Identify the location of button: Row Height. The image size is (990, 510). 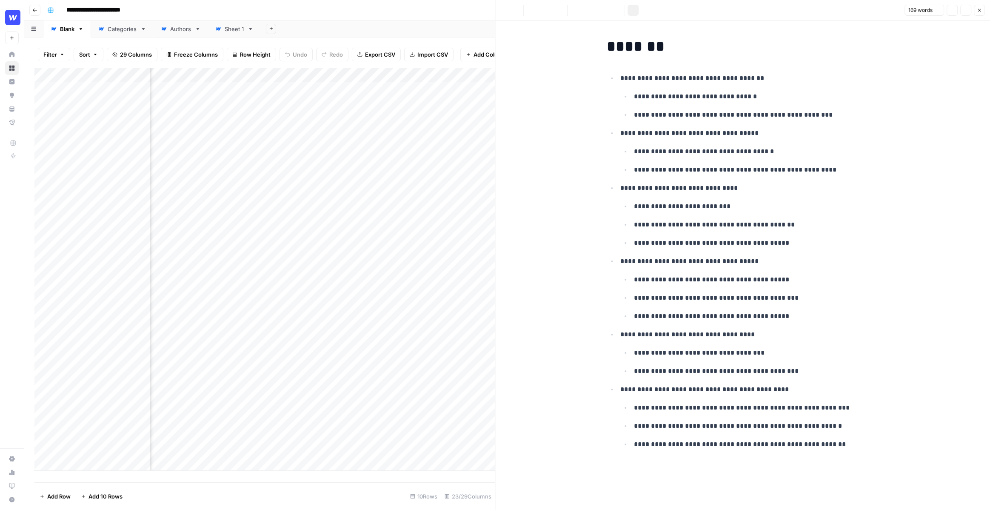
(251, 54).